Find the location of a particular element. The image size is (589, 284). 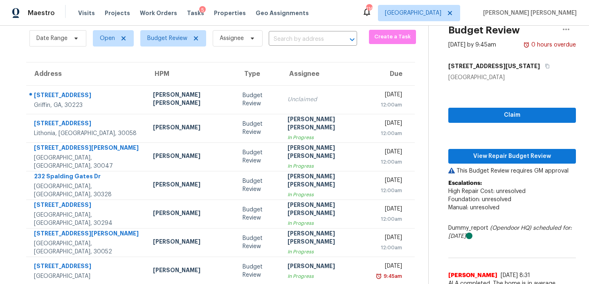

span: Manual: unresolved is located at coordinates (473, 208).